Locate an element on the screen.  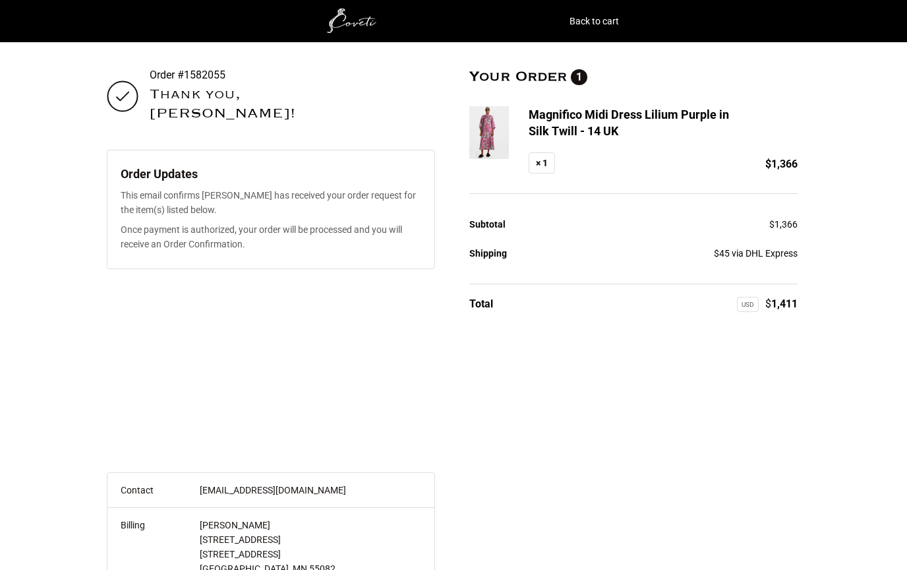
h2: Your Order is located at coordinates (634, 77).